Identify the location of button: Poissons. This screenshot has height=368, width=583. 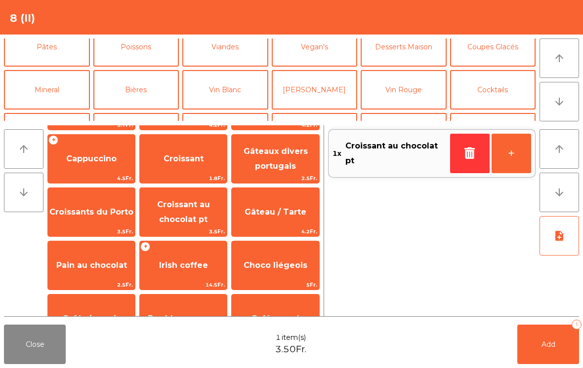
(136, 47).